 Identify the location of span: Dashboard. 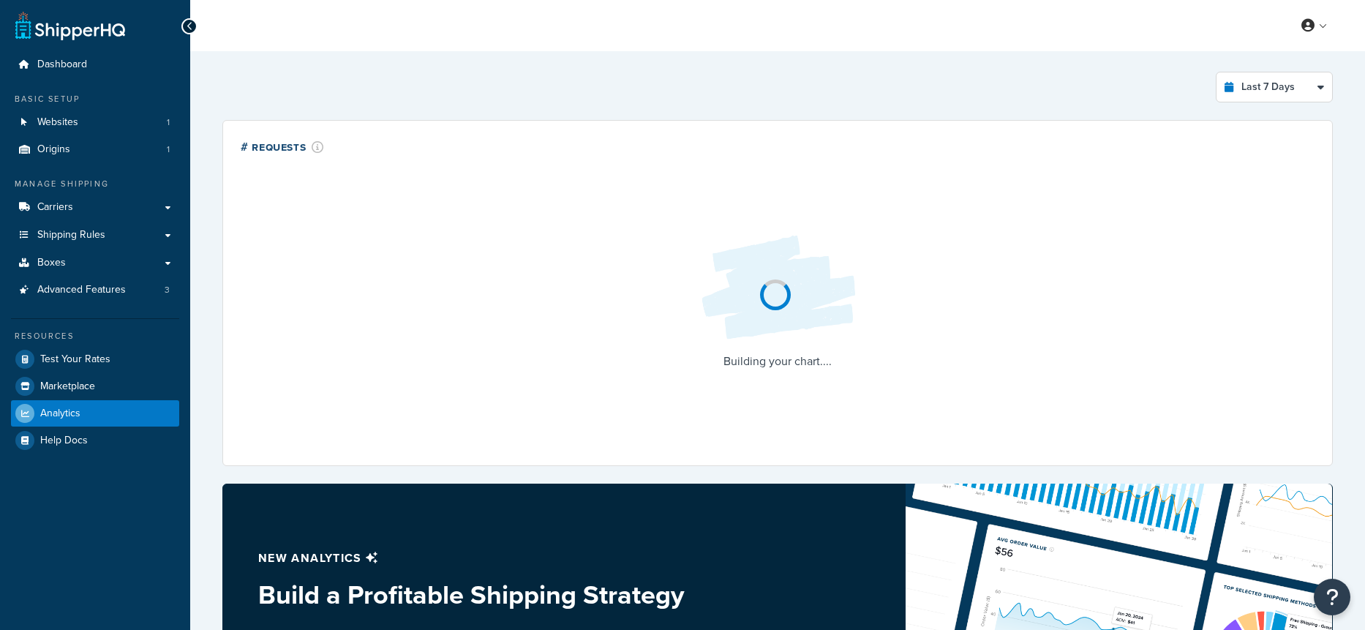
(62, 64).